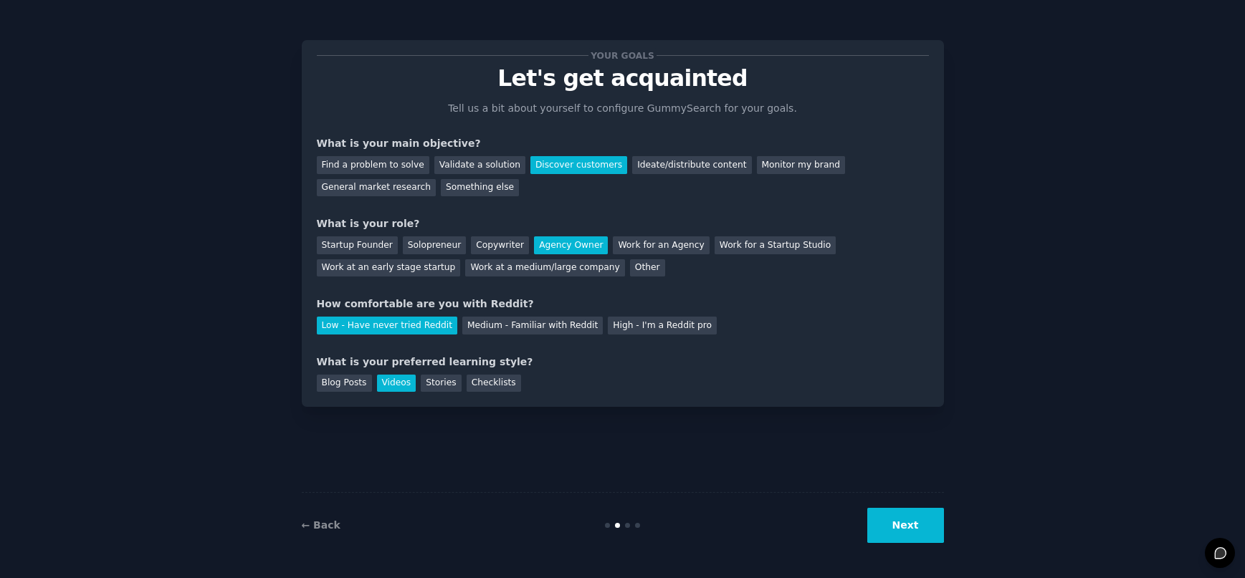 The height and width of the screenshot is (578, 1245). I want to click on div: Low - Have never tried Reddit, so click(387, 325).